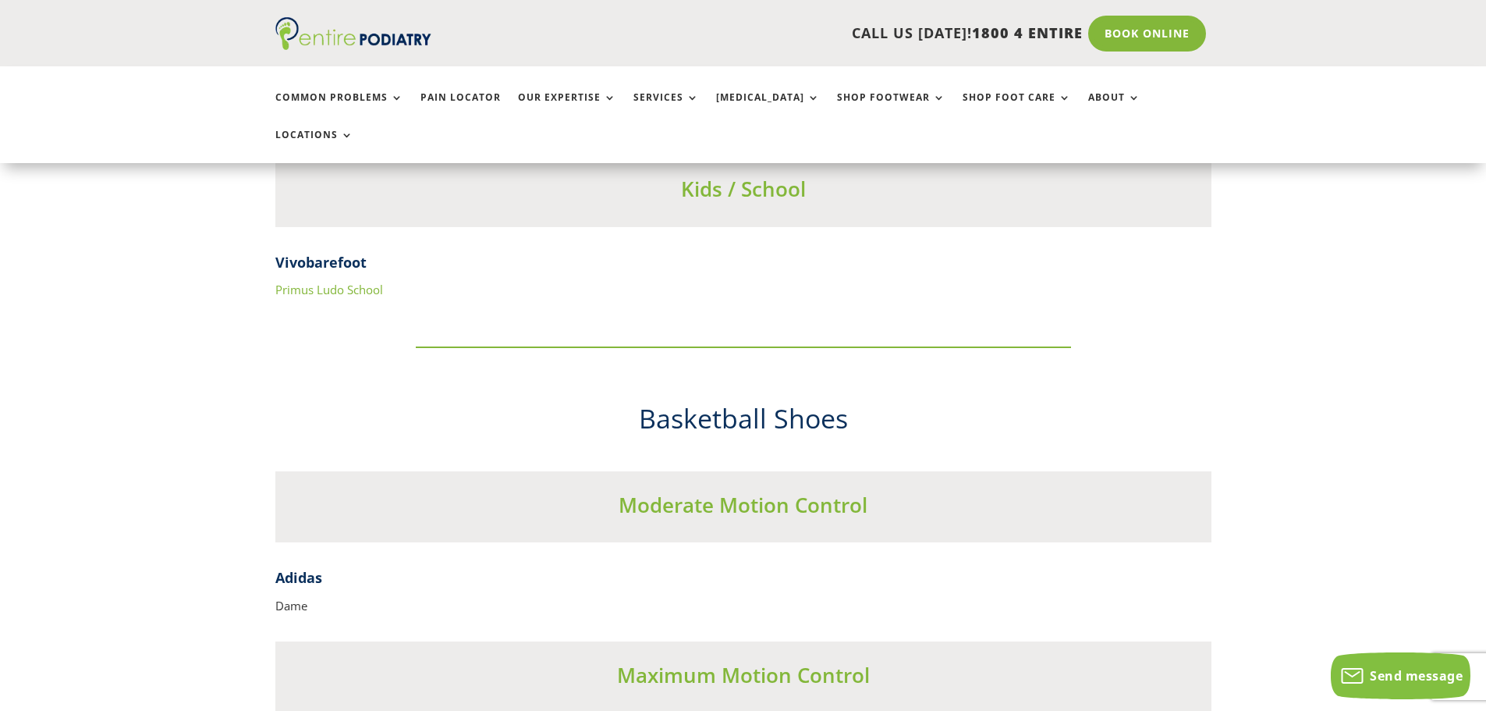 The width and height of the screenshot is (1486, 711). Describe the element at coordinates (460, 108) in the screenshot. I see `a: Pain Locator` at that location.